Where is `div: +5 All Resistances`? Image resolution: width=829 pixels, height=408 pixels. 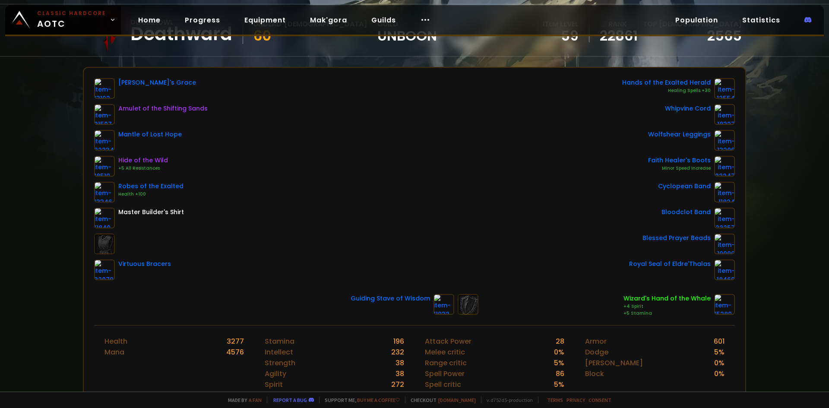
div: +5 All Resistances is located at coordinates (143, 168).